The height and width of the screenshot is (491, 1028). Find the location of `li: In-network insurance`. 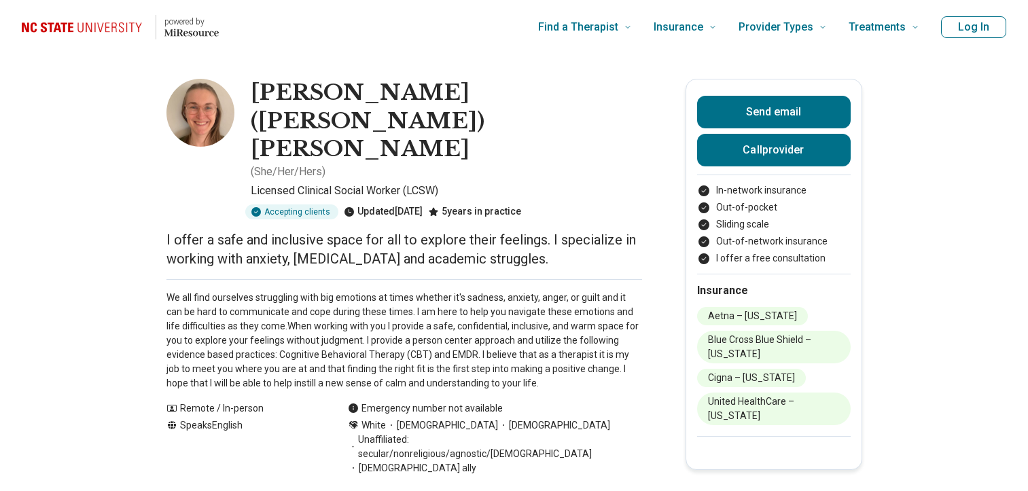

li: In-network insurance is located at coordinates (774, 190).